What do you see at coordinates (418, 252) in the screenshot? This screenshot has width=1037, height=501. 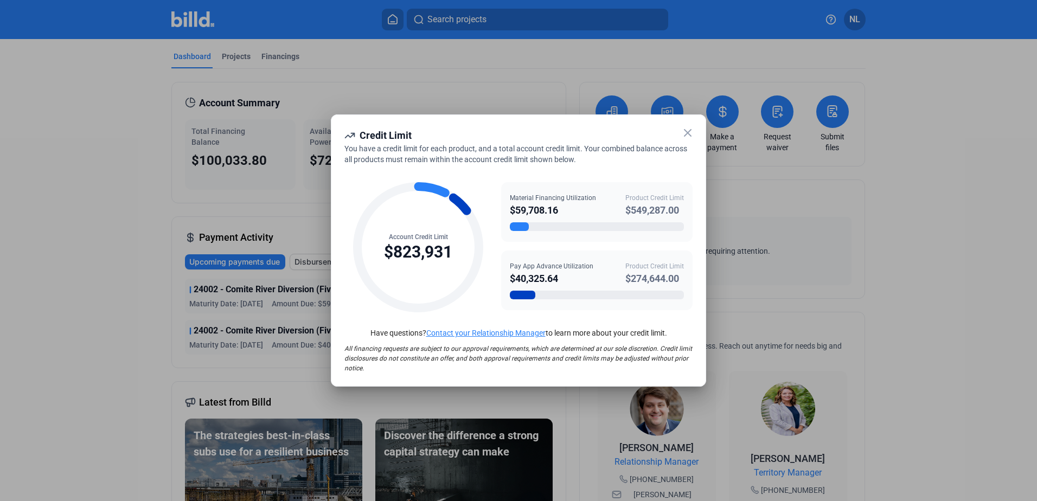 I see `div: $823,931` at bounding box center [418, 252].